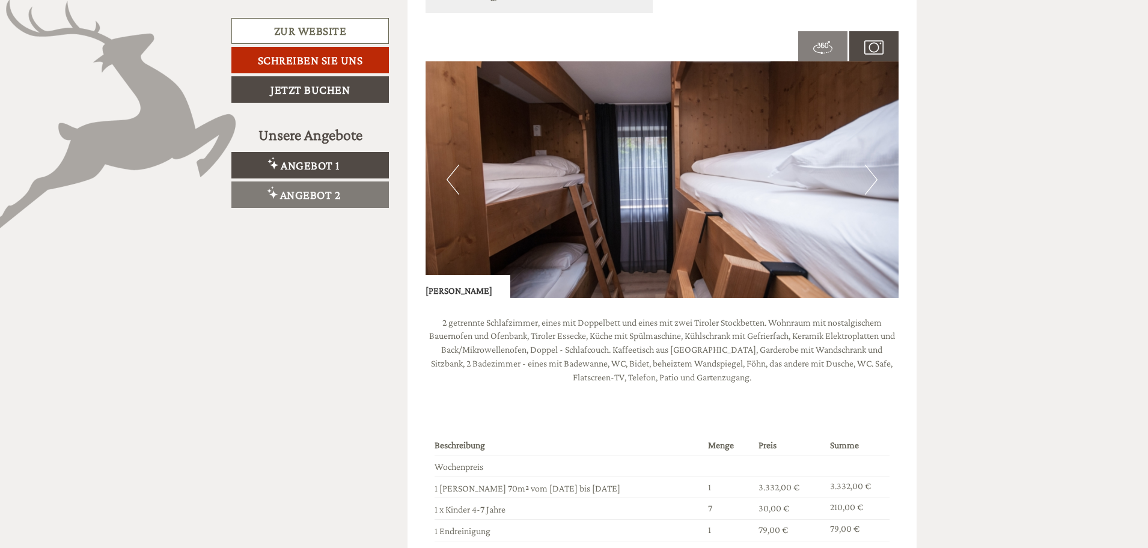 This screenshot has width=1148, height=548. What do you see at coordinates (310, 135) in the screenshot?
I see `div: Unsere Angebote` at bounding box center [310, 135].